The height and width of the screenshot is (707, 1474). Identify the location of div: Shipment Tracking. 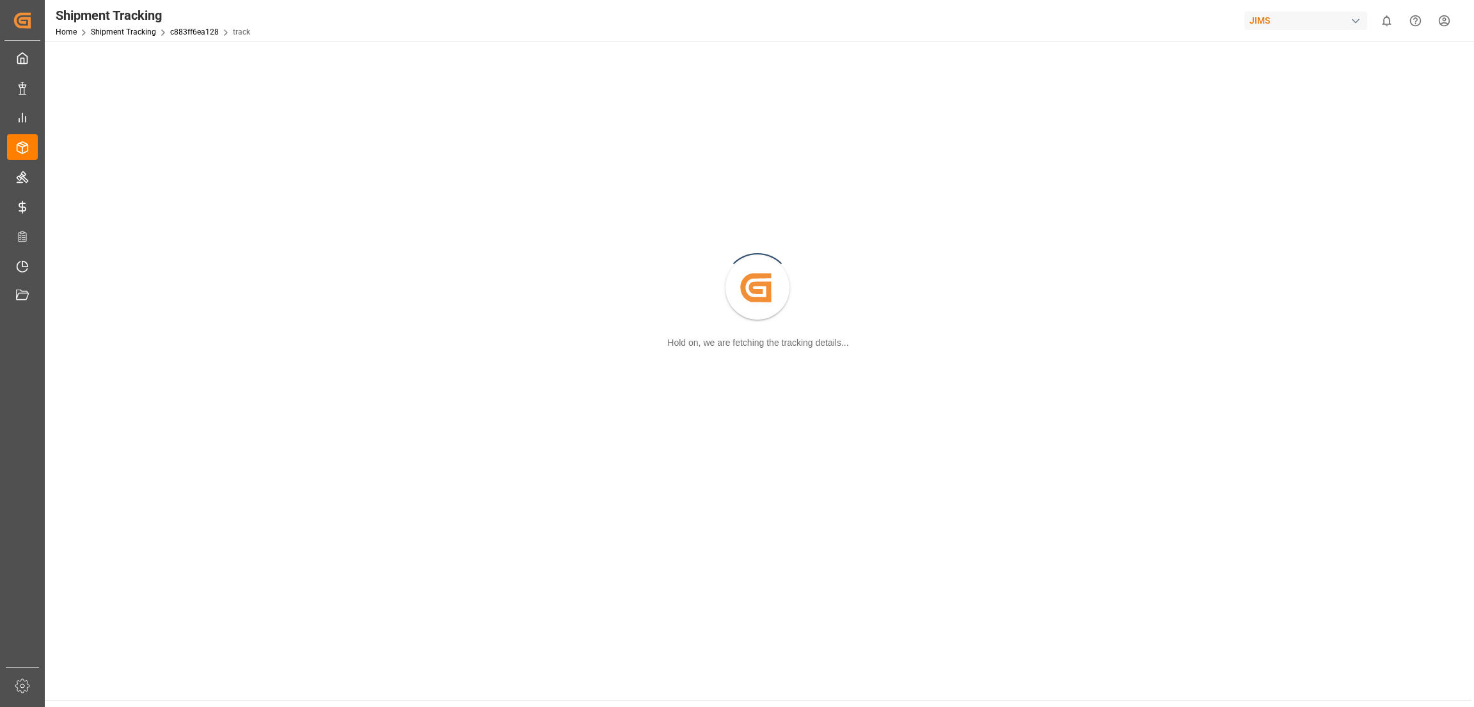
(153, 15).